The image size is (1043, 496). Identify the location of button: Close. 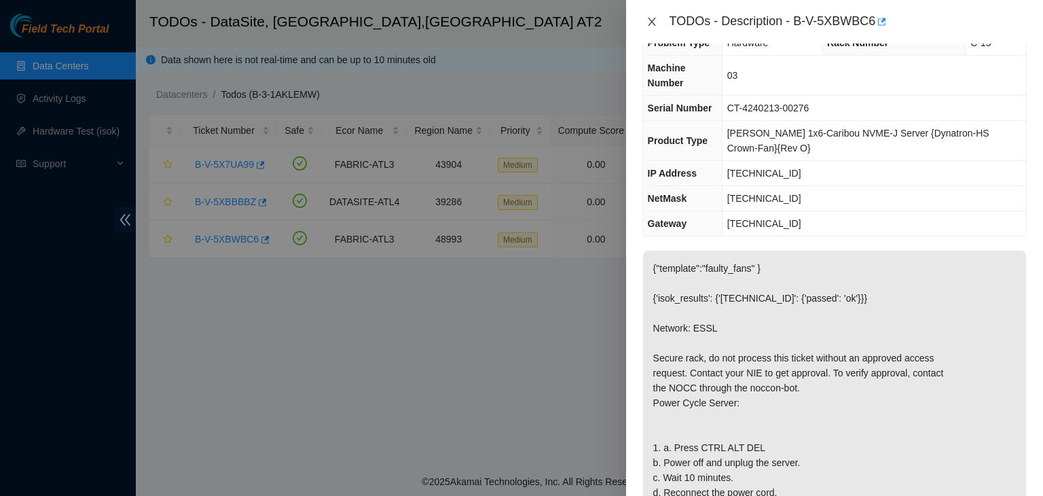
(652, 22).